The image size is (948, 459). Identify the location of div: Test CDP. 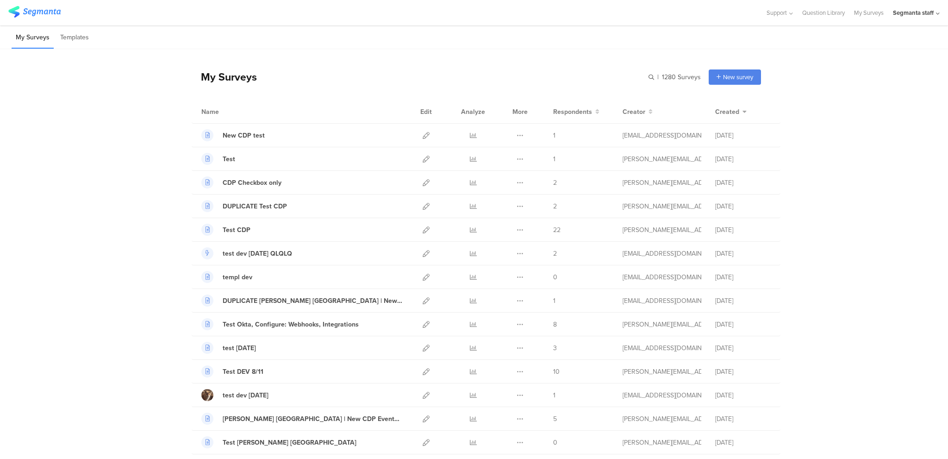
(237, 230).